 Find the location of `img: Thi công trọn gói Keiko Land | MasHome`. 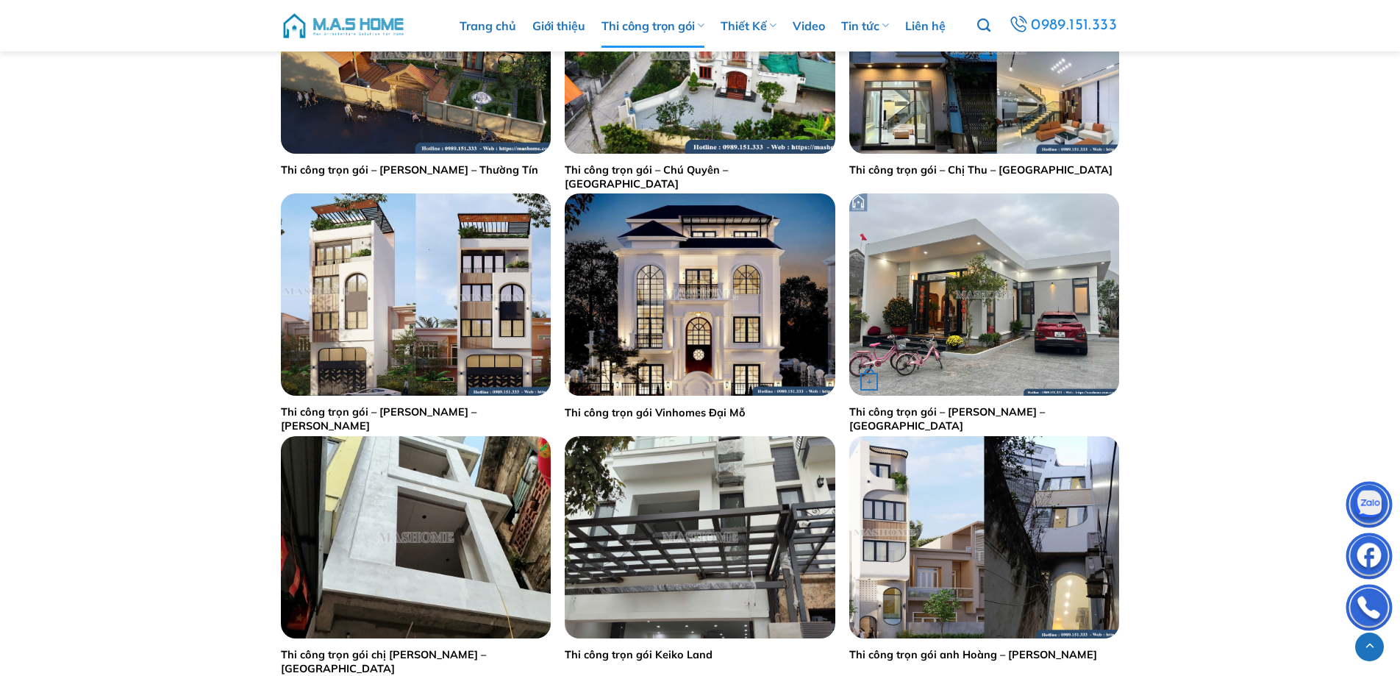

img: Thi công trọn gói Keiko Land | MasHome is located at coordinates (699, 537).